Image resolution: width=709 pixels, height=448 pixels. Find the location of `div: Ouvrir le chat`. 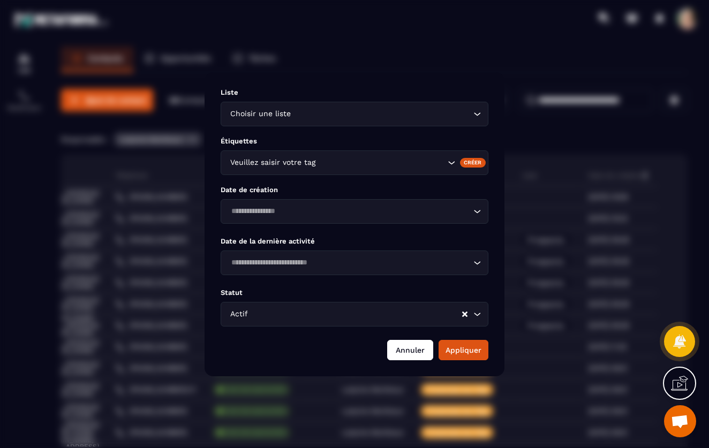

div: Ouvrir le chat is located at coordinates (680, 422).